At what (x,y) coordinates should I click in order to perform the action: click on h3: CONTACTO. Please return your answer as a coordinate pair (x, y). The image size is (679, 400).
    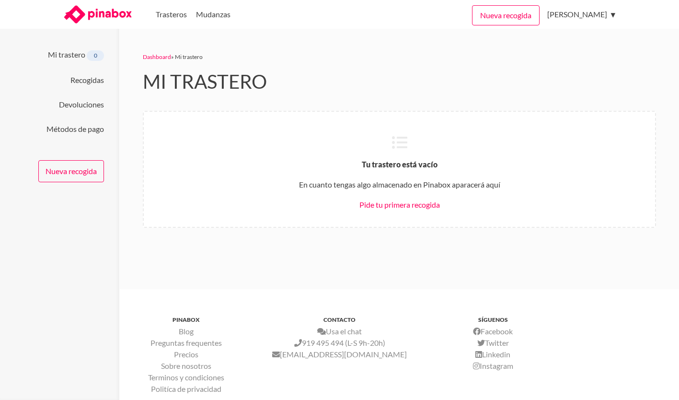
    Looking at the image, I should click on (340, 319).